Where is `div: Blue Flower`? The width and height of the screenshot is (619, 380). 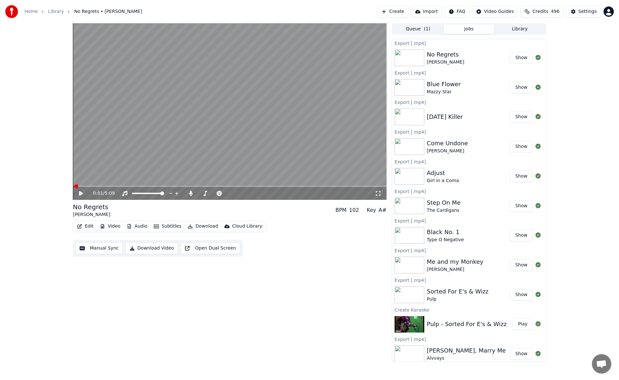 div: Blue Flower is located at coordinates (444, 84).